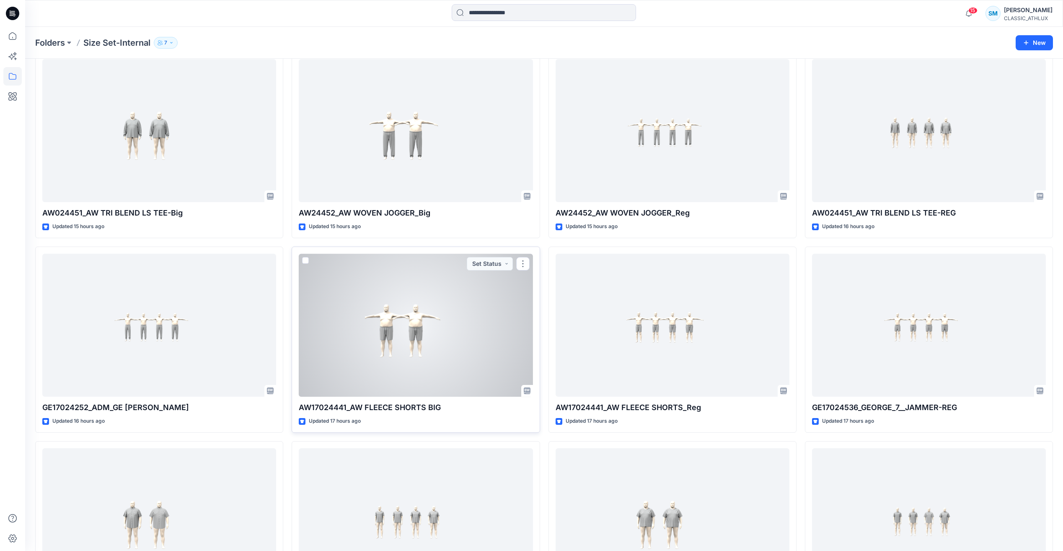 Image resolution: width=1063 pixels, height=551 pixels. What do you see at coordinates (929, 130) in the screenshot?
I see `a: AW024451_AW TRI BLEND LS TEE-REG` at bounding box center [929, 130].